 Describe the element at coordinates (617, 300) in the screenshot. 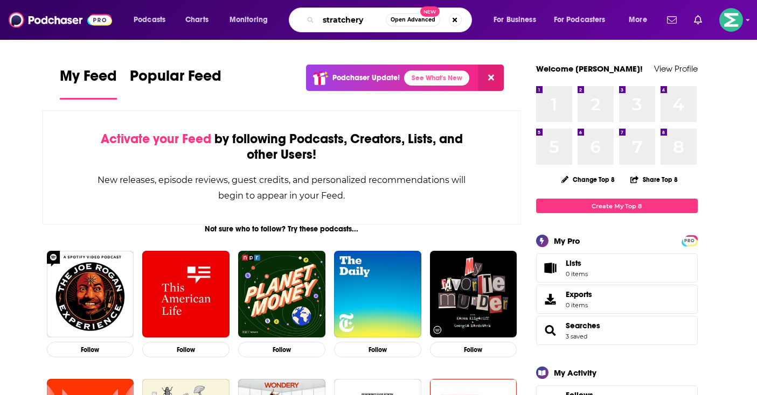

I see `a: Exports` at that location.